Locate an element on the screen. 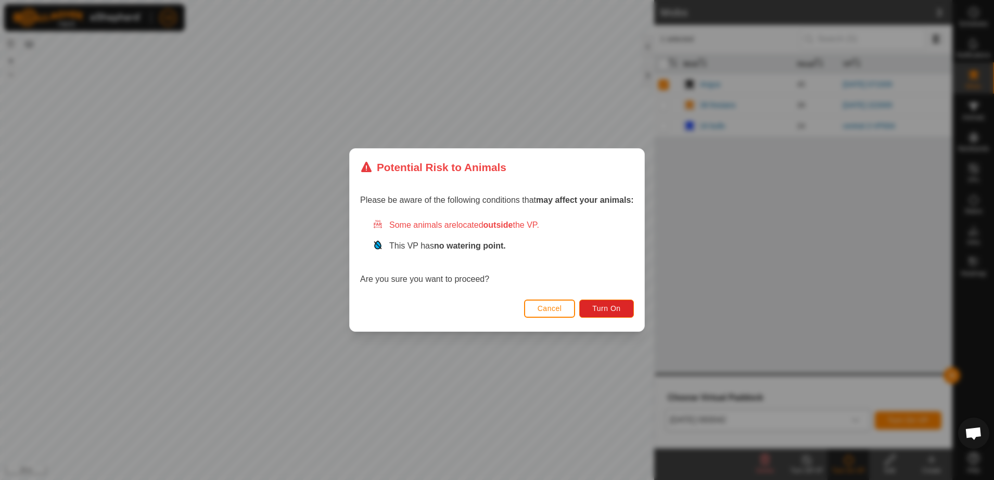  div: Potential Risk to Animals is located at coordinates (433, 167).